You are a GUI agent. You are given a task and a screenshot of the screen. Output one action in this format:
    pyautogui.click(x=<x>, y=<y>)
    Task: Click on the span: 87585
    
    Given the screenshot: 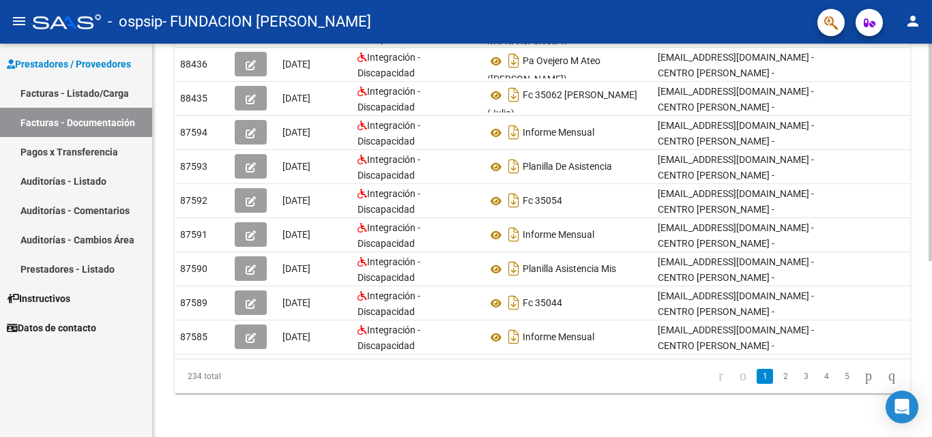 What is the action you would take?
    pyautogui.click(x=194, y=337)
    